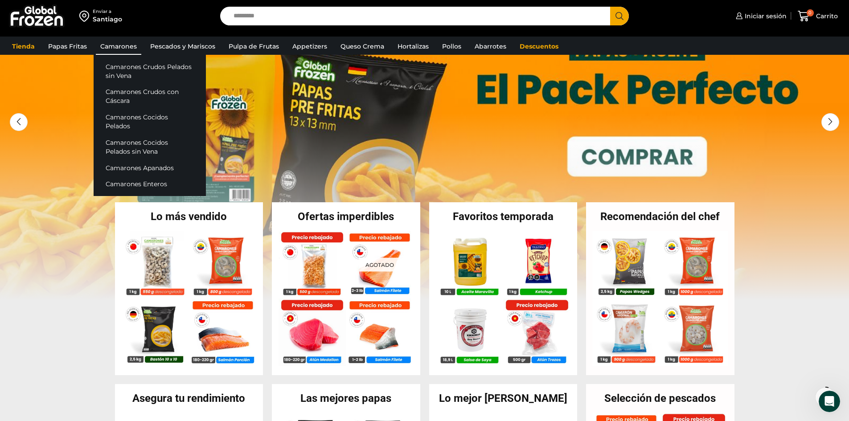 The image size is (849, 421). Describe the element at coordinates (119, 46) in the screenshot. I see `a: Camarones` at that location.